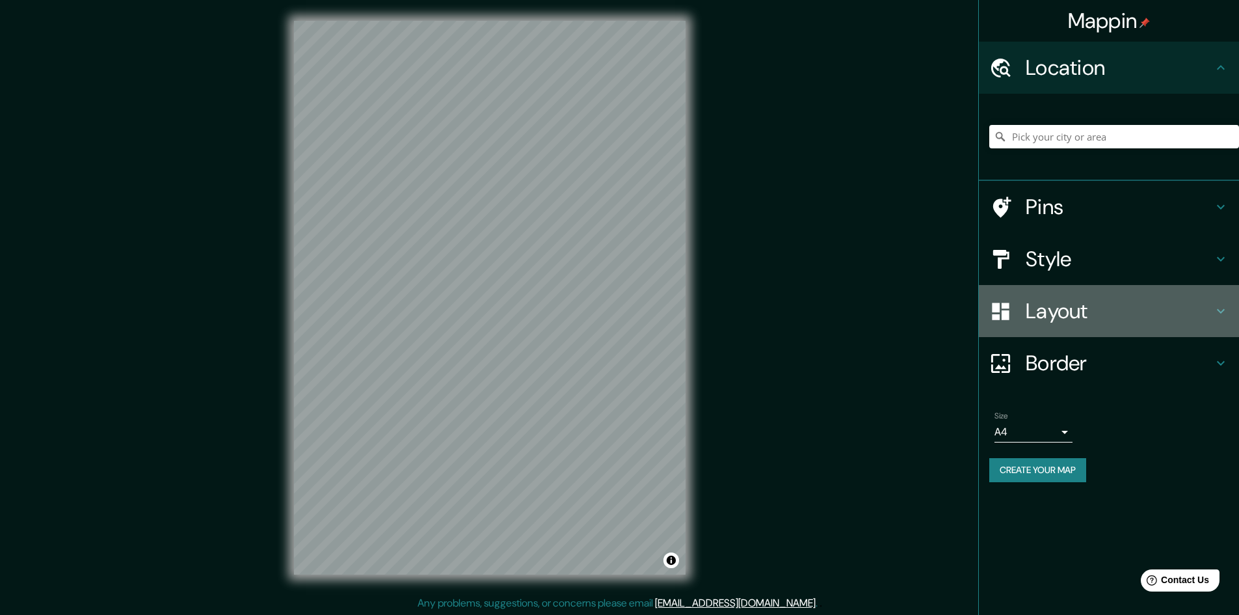  I want to click on div: Border, so click(1109, 363).